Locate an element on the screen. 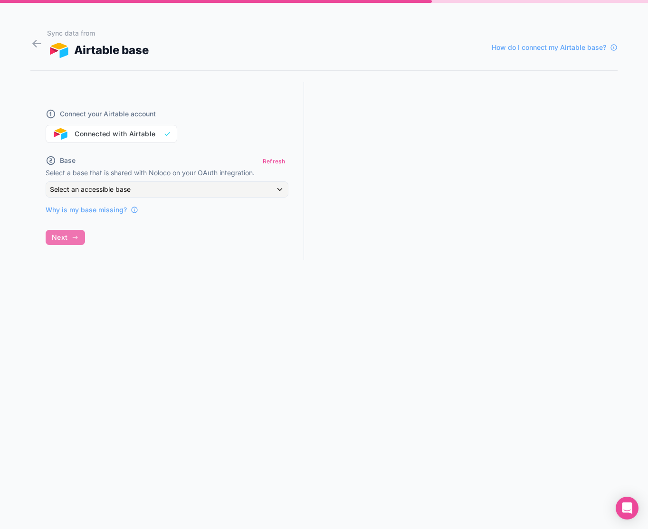  a: How do I connect my Airtable base? is located at coordinates (554, 47).